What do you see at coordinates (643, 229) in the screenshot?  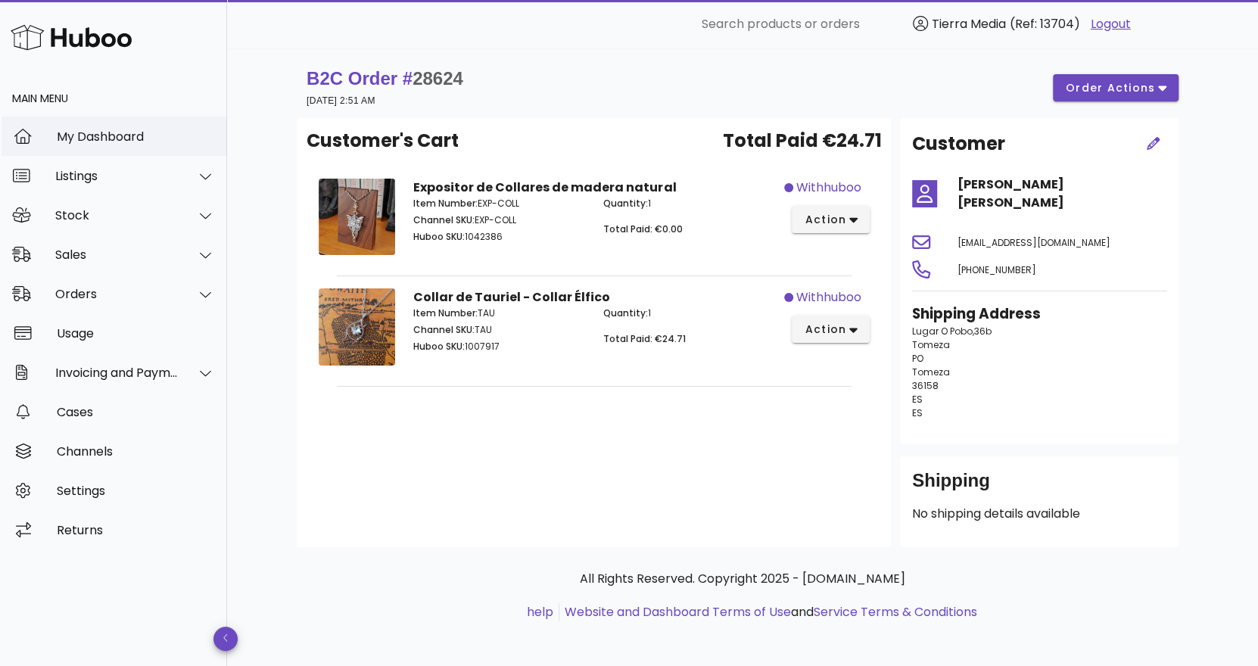 I see `span: Total Paid: €0.00` at bounding box center [643, 229].